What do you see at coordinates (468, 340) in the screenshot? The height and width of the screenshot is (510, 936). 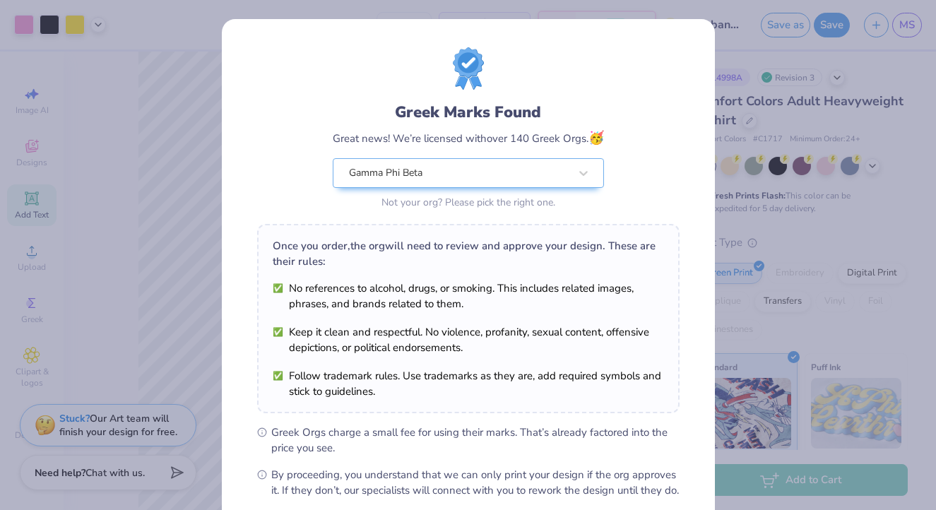 I see `li: Keep it clean and respectful. No violence, profanity, sexual content, offensive depictions, or po...` at bounding box center [468, 340].